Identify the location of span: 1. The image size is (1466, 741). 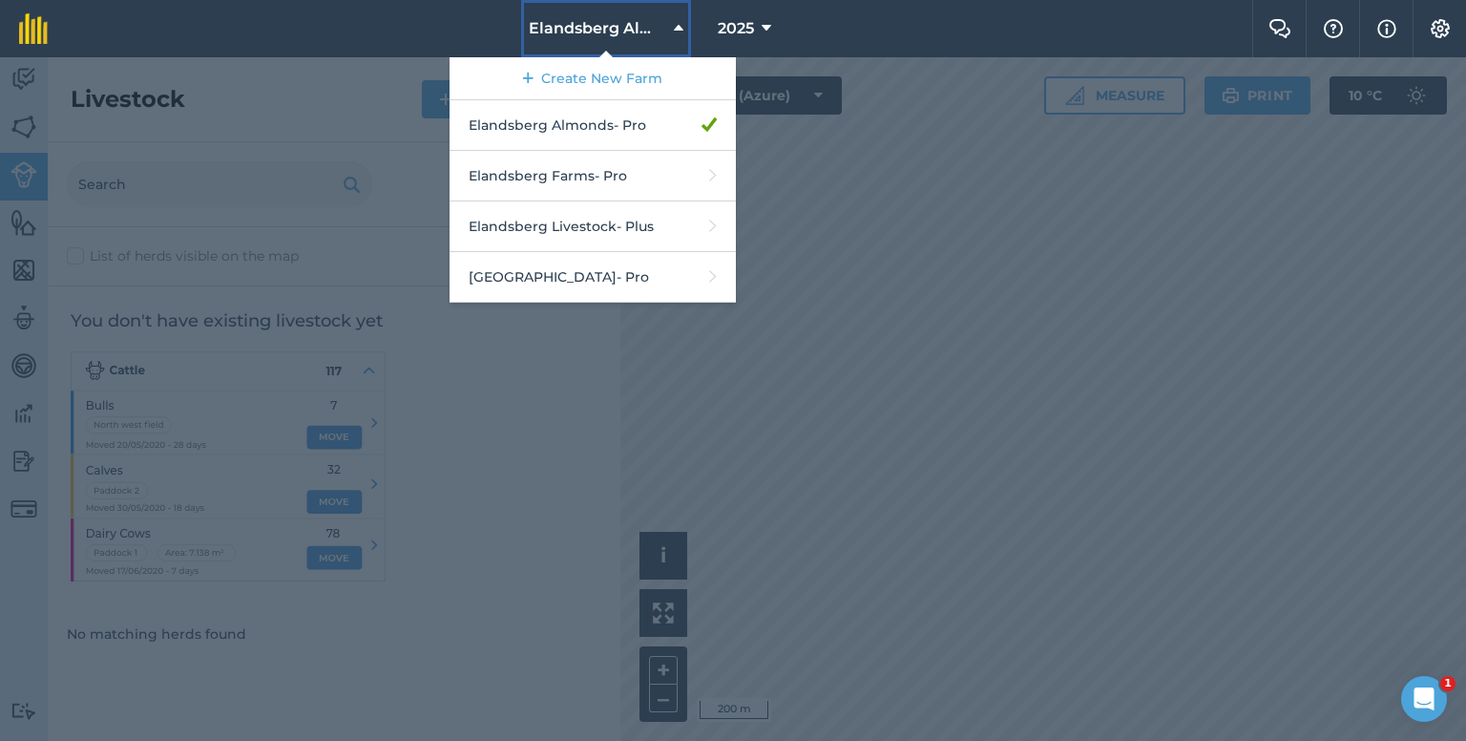
(1448, 683).